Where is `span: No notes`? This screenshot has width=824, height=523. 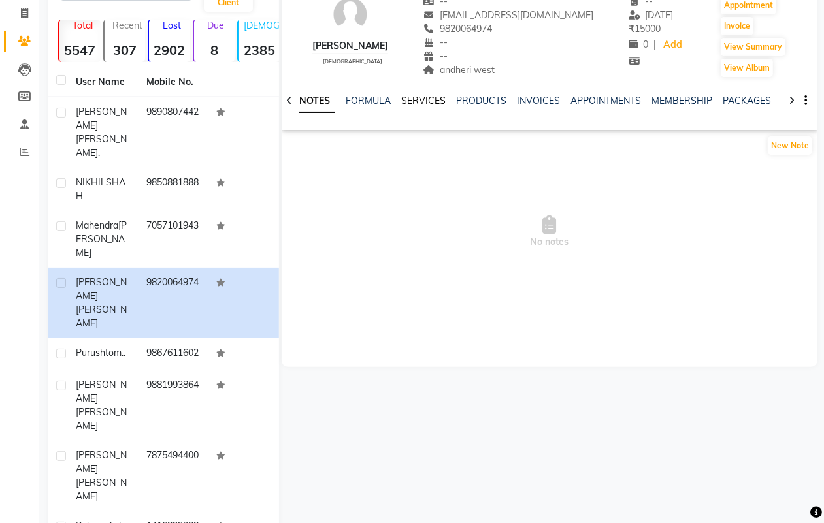
span: No notes is located at coordinates (549, 232).